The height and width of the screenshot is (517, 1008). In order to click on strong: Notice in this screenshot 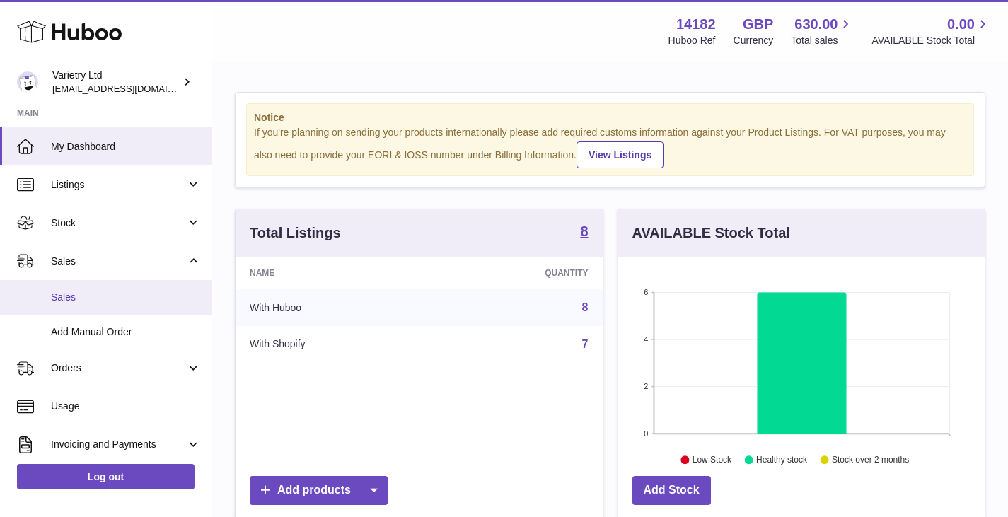, I will do `click(610, 117)`.